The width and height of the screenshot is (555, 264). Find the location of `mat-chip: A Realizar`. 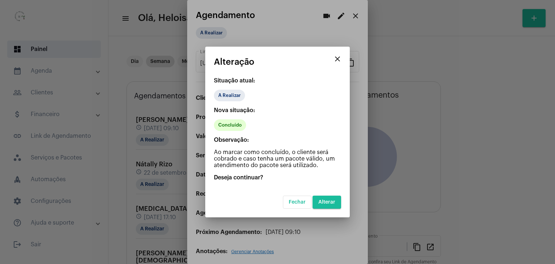

mat-chip: A Realizar is located at coordinates (229, 95).